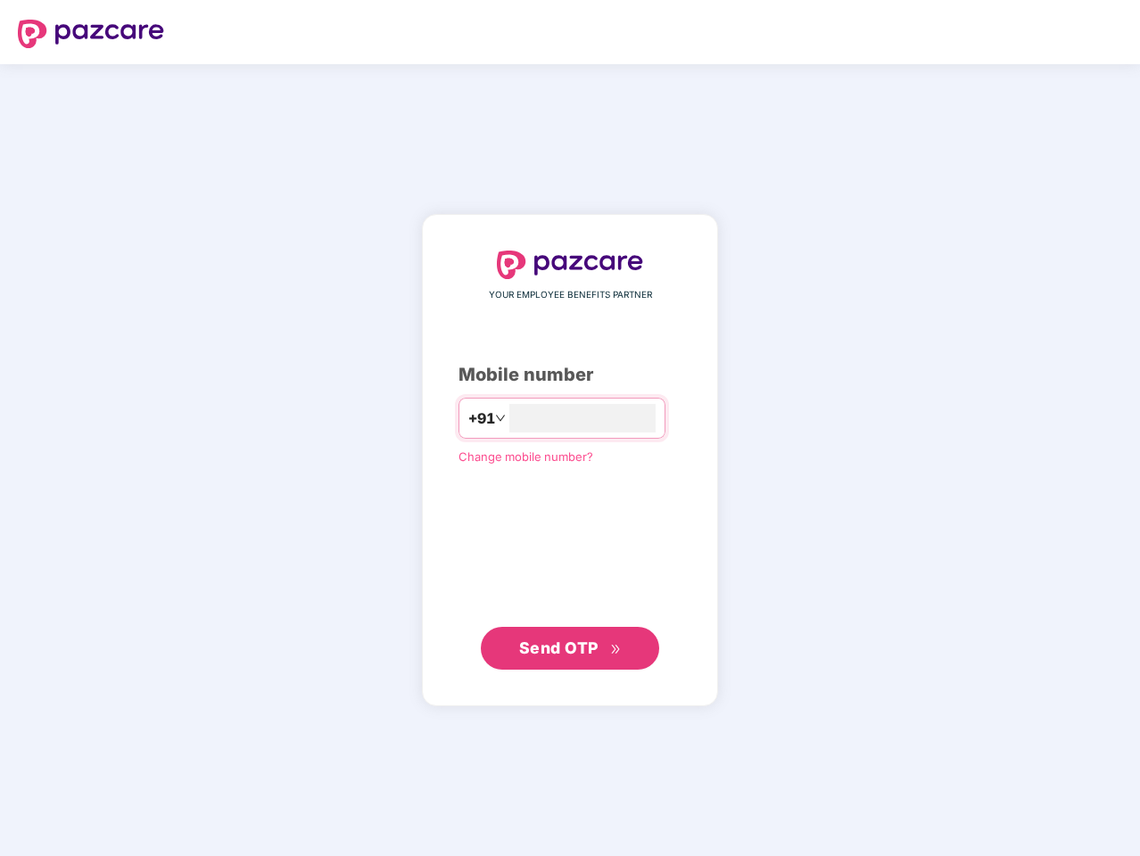 The width and height of the screenshot is (1140, 856). Describe the element at coordinates (616, 649) in the screenshot. I see `span: double-right` at that location.